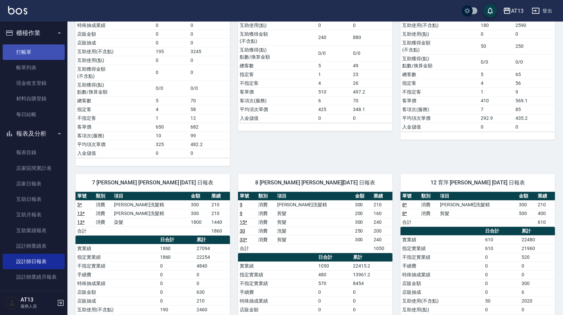 This screenshot has width=563, height=315. What do you see at coordinates (34, 115) in the screenshot?
I see `a: 每日結帳` at bounding box center [34, 115].